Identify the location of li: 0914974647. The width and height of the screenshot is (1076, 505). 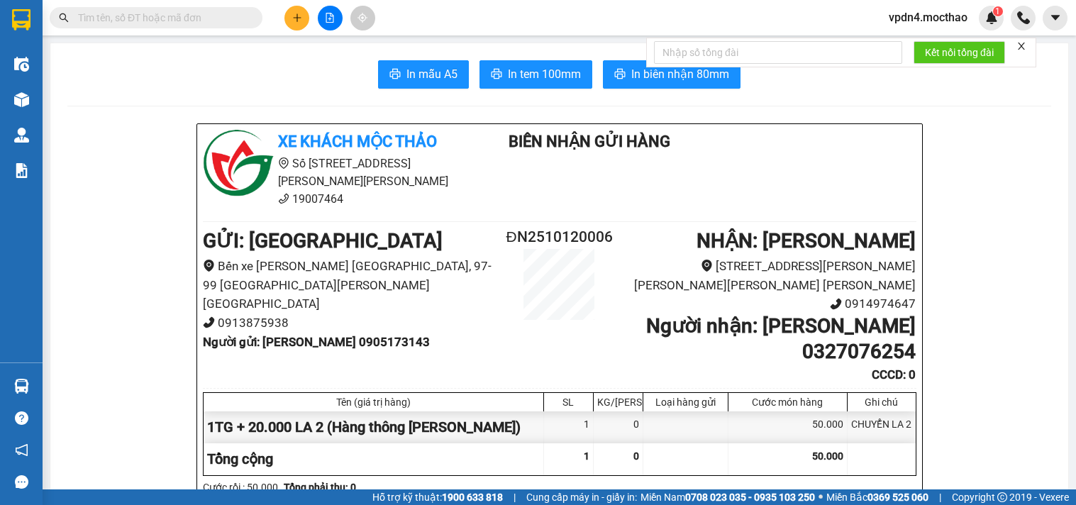
(767, 304).